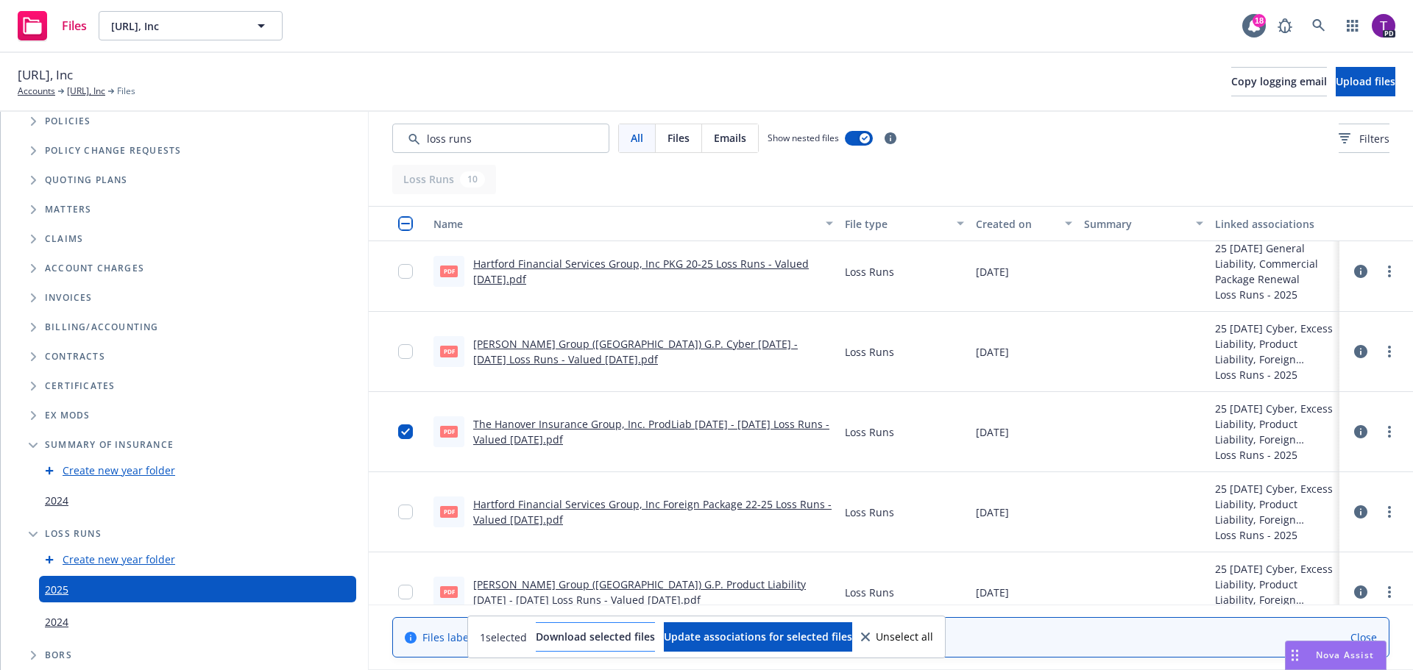 The height and width of the screenshot is (670, 1413). Describe the element at coordinates (1344, 655) in the screenshot. I see `span: Nova Assist` at that location.